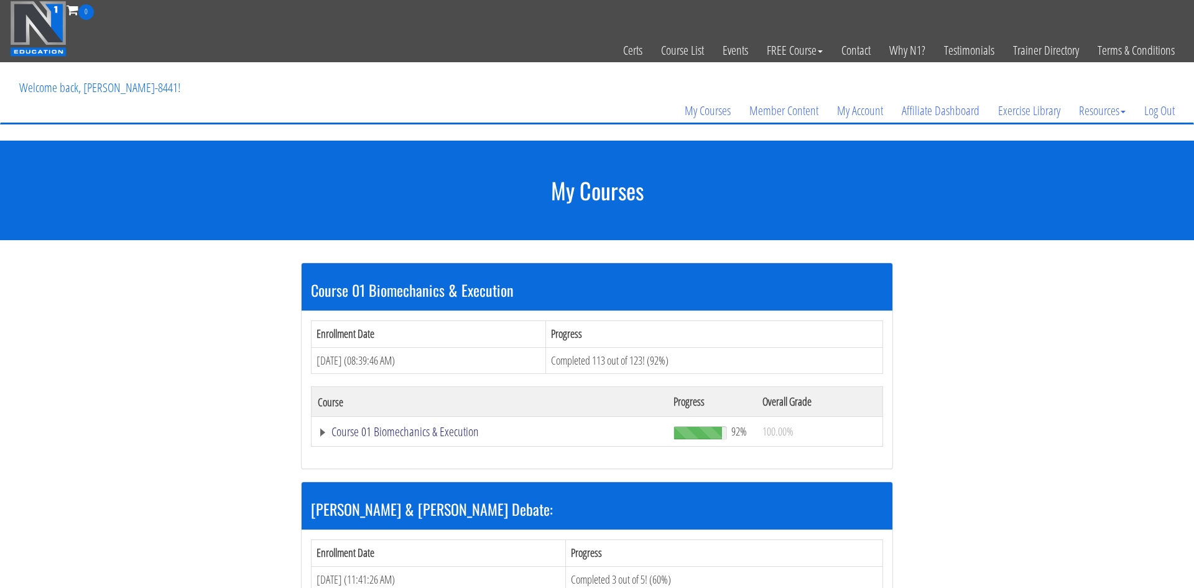 This screenshot has width=1194, height=588. I want to click on a: 0, so click(80, 9).